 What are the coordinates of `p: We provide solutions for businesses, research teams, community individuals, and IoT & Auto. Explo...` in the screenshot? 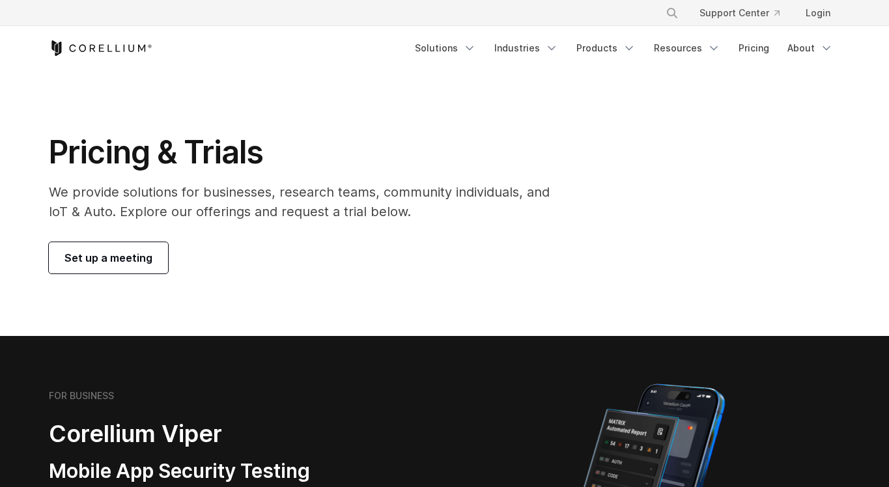 It's located at (308, 202).